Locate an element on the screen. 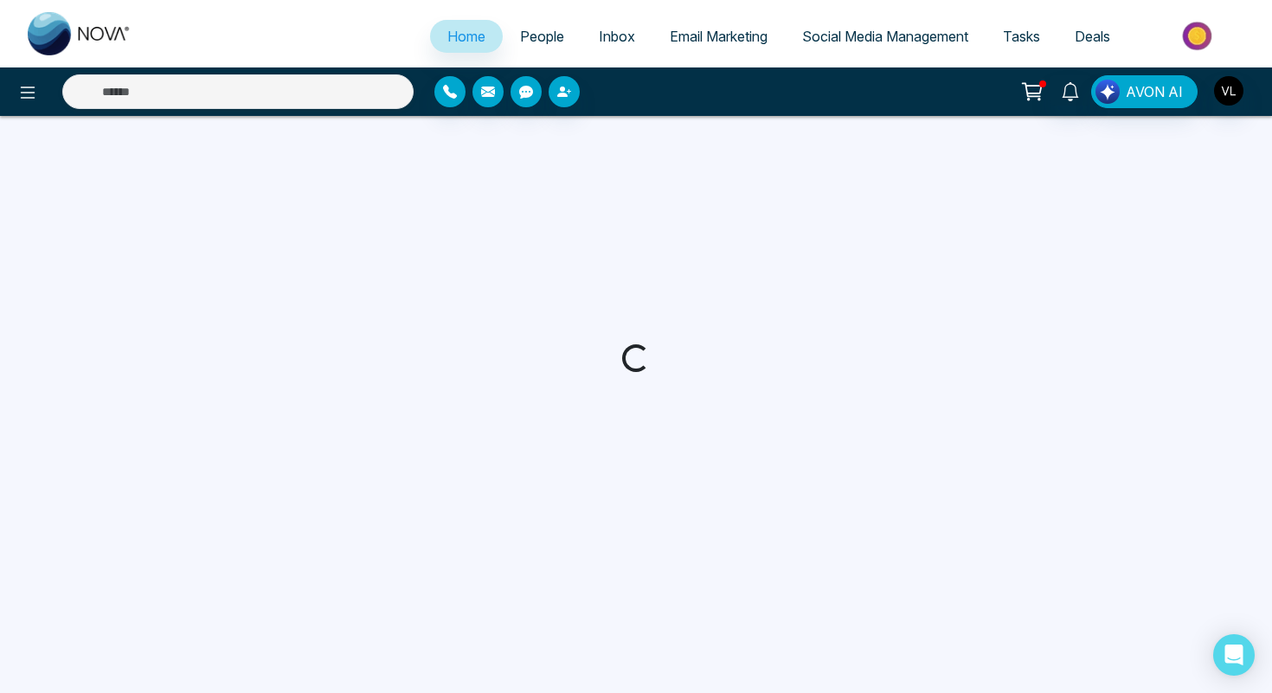 The width and height of the screenshot is (1272, 693). a: Tasks is located at coordinates (1021, 36).